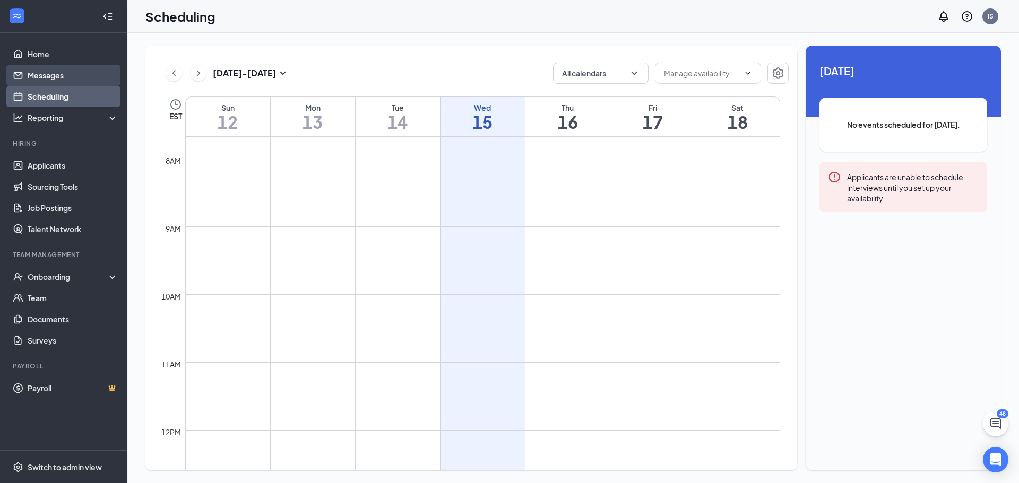  I want to click on h1: 13, so click(313, 122).